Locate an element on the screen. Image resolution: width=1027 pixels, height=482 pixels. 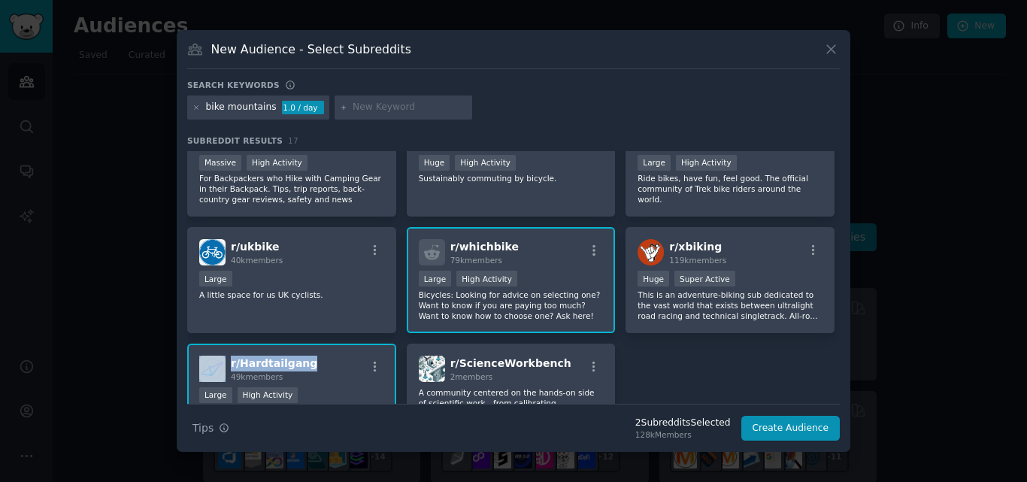
span: 119k members is located at coordinates (698, 260).